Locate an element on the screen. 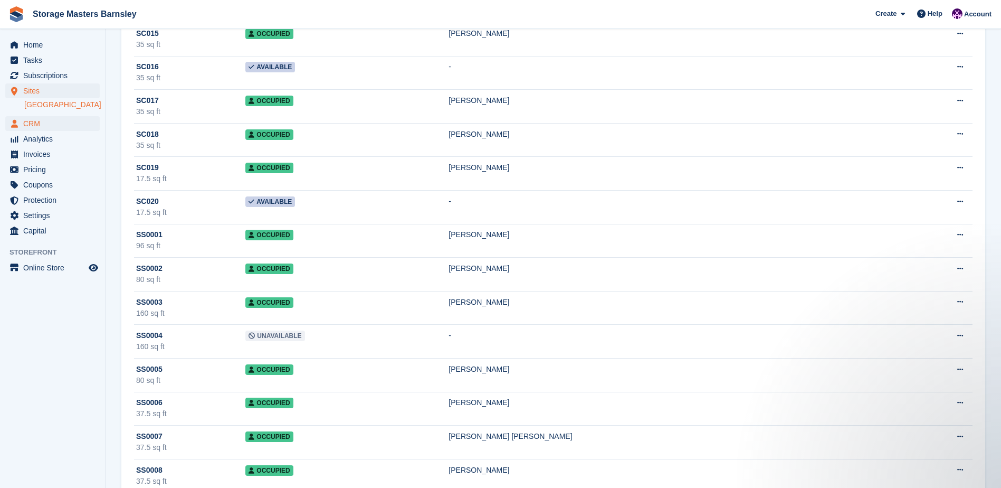 This screenshot has height=488, width=1001. span: Tasks is located at coordinates (55, 60).